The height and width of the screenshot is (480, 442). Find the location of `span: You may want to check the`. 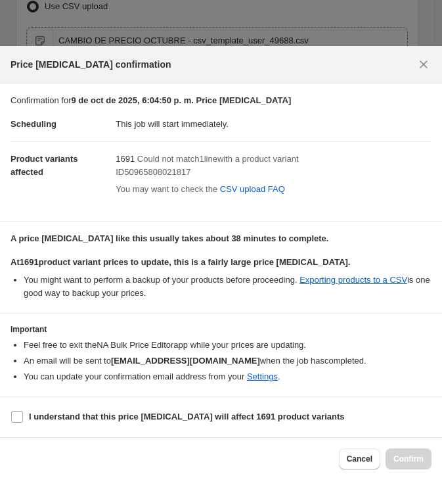

span: You may want to check the is located at coordinates (166, 189).